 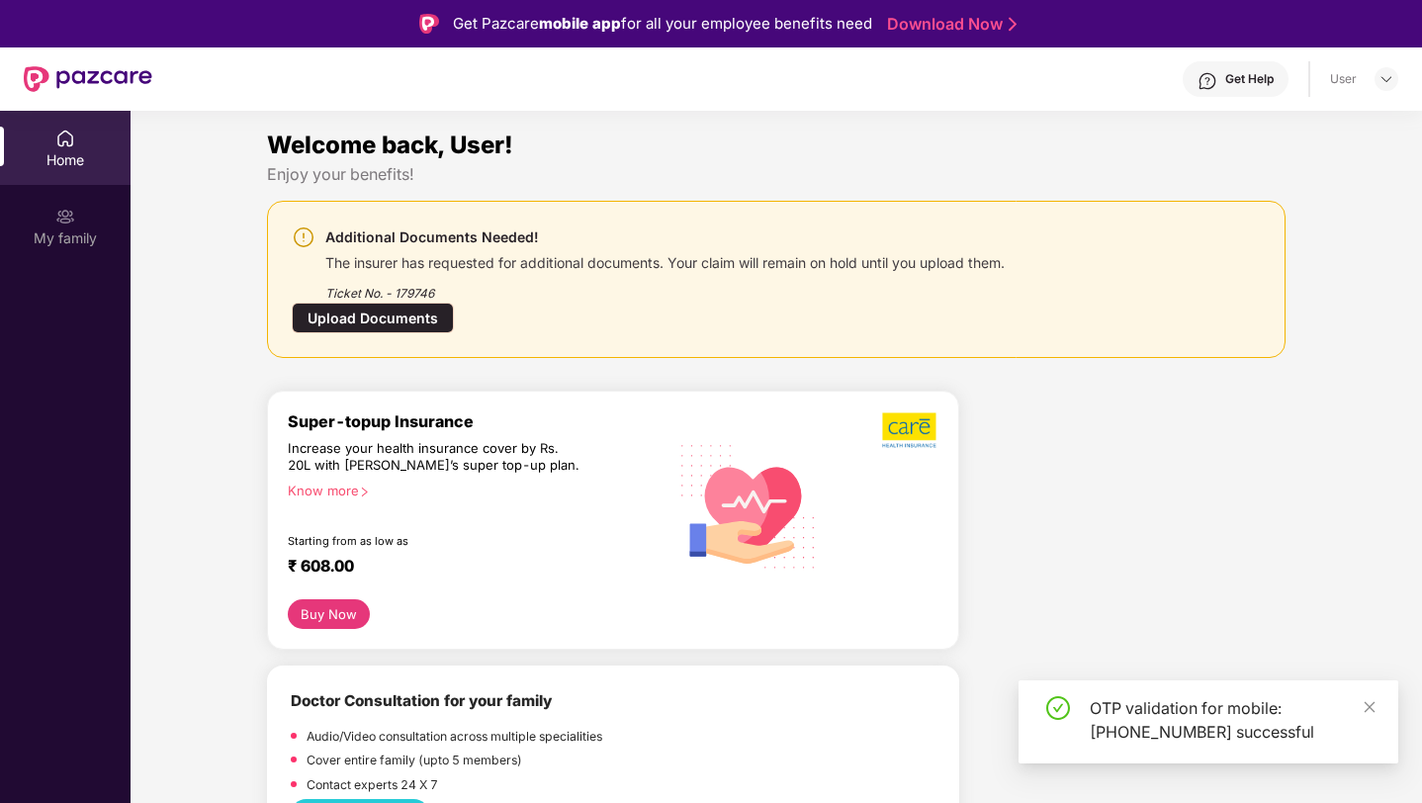 What do you see at coordinates (1249, 79) in the screenshot?
I see `div: Get Help` at bounding box center [1249, 79].